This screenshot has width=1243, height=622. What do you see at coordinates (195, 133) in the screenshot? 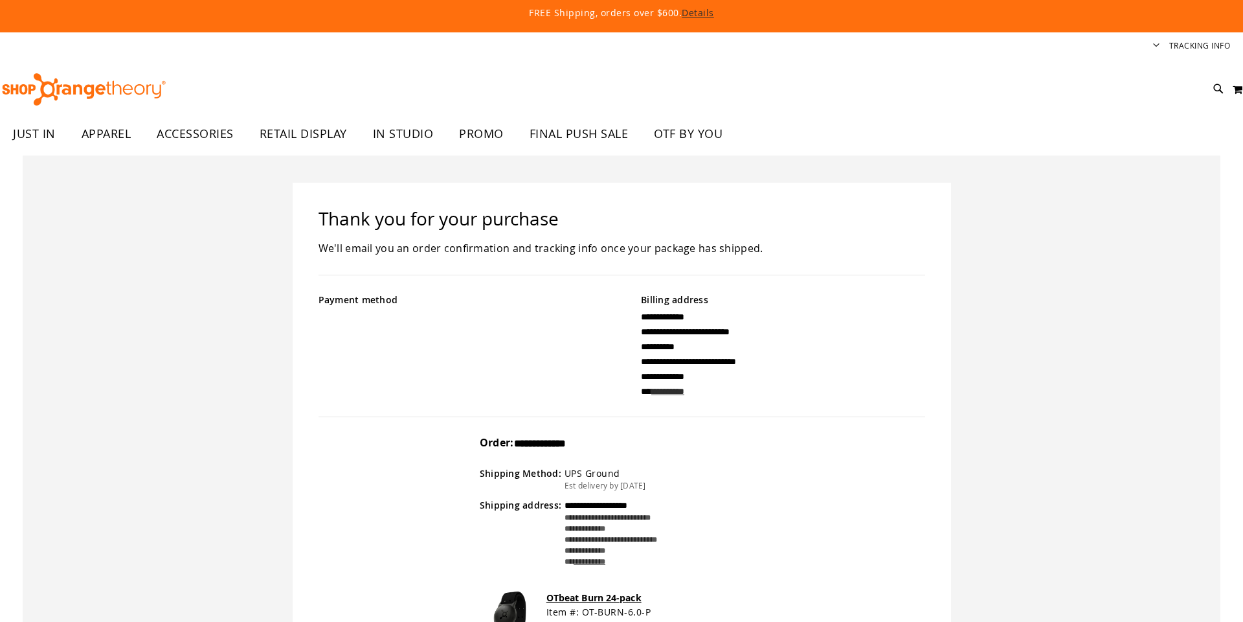
I see `span: ACCESSORIES` at bounding box center [195, 133].